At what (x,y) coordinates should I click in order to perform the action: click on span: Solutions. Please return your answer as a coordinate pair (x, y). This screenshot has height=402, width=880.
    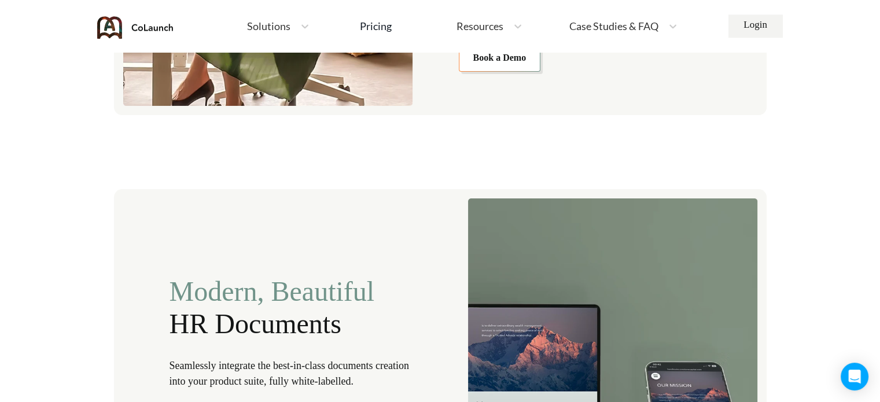
    Looking at the image, I should click on (268, 26).